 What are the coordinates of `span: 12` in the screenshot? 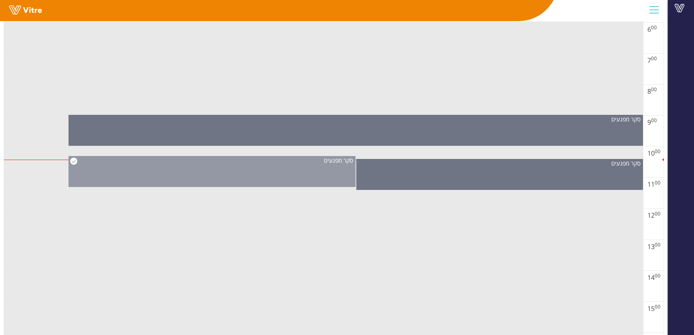 It's located at (651, 215).